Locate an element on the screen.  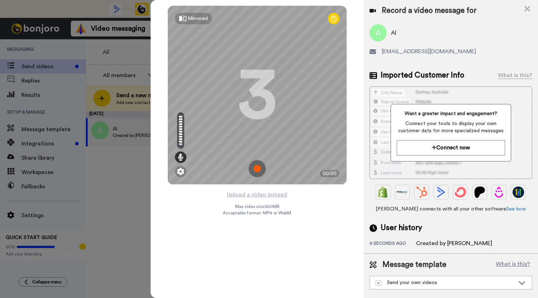
img: demo-template.svg is located at coordinates (378, 283).